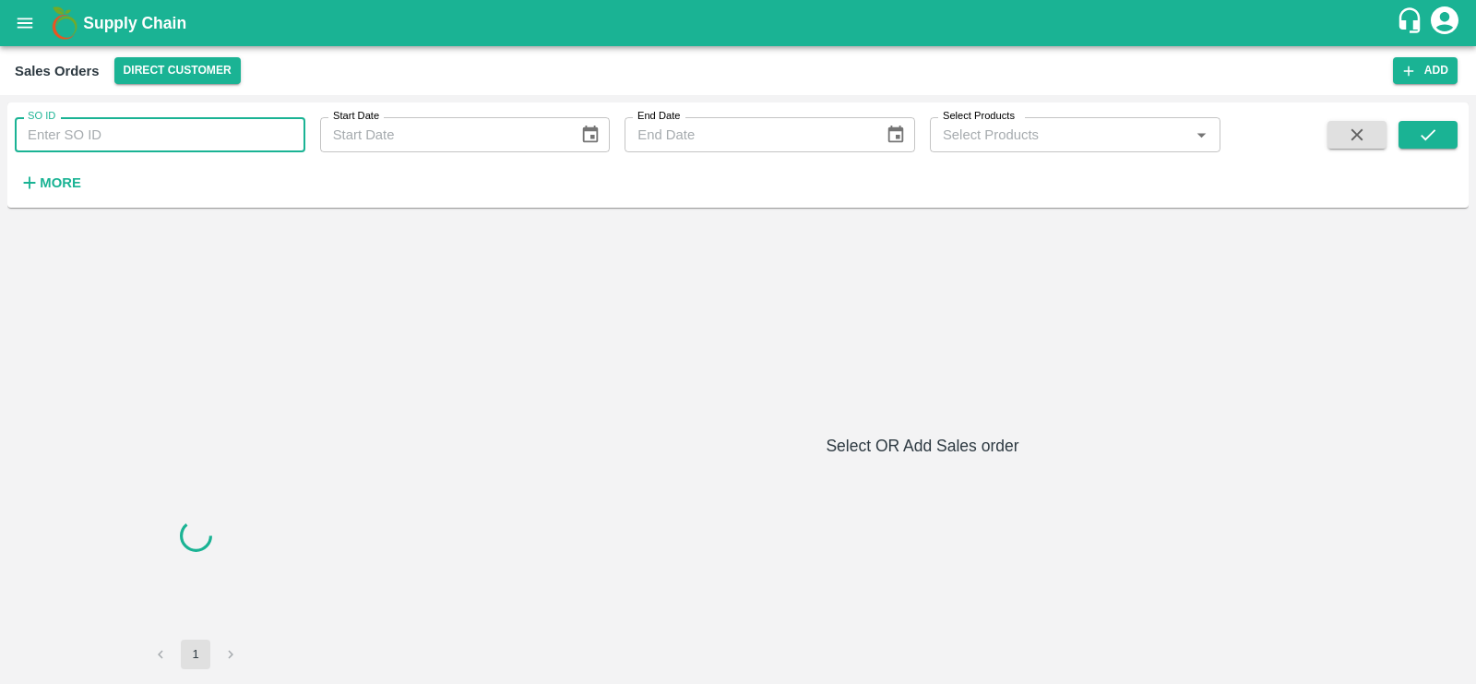 This screenshot has width=1476, height=684. Describe the element at coordinates (356, 116) in the screenshot. I see `label: Start Date` at that location.